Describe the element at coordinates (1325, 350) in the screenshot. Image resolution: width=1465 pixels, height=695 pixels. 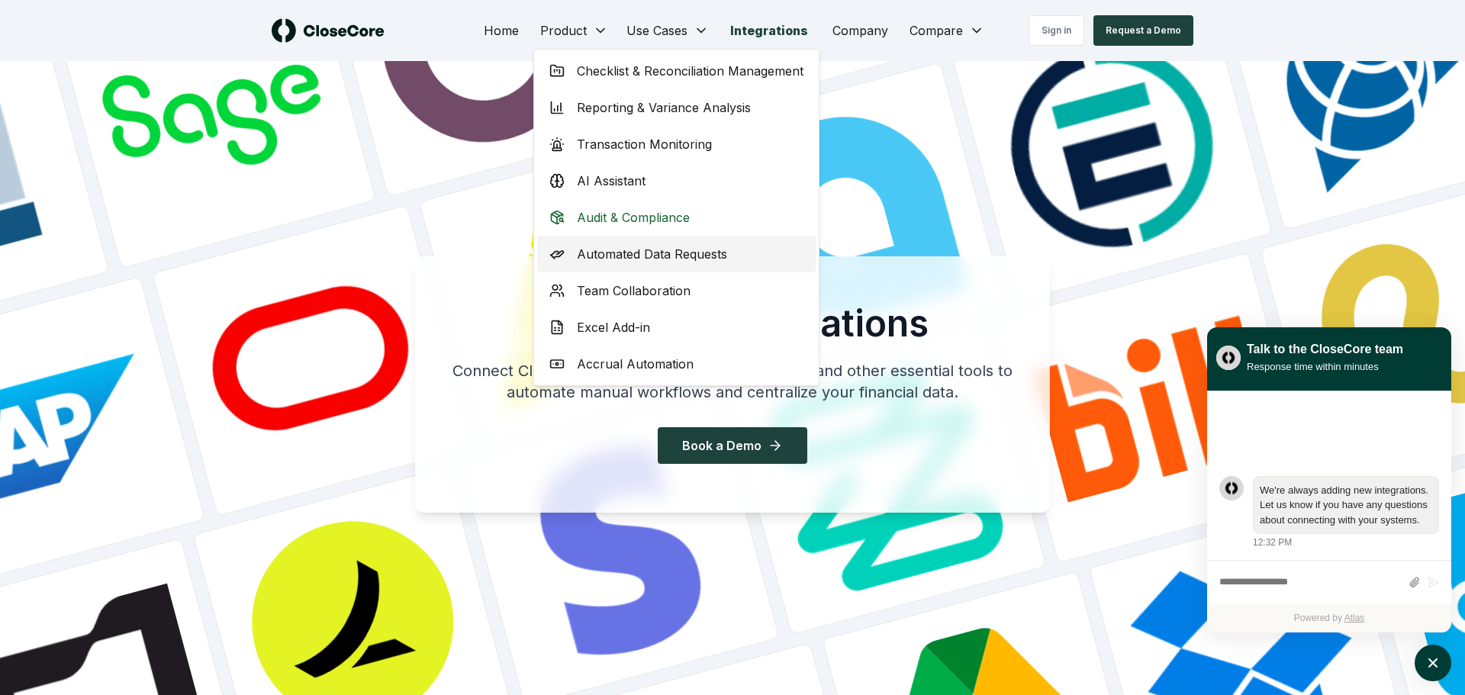
I see `div: Talk to the CloseCore team` at that location.